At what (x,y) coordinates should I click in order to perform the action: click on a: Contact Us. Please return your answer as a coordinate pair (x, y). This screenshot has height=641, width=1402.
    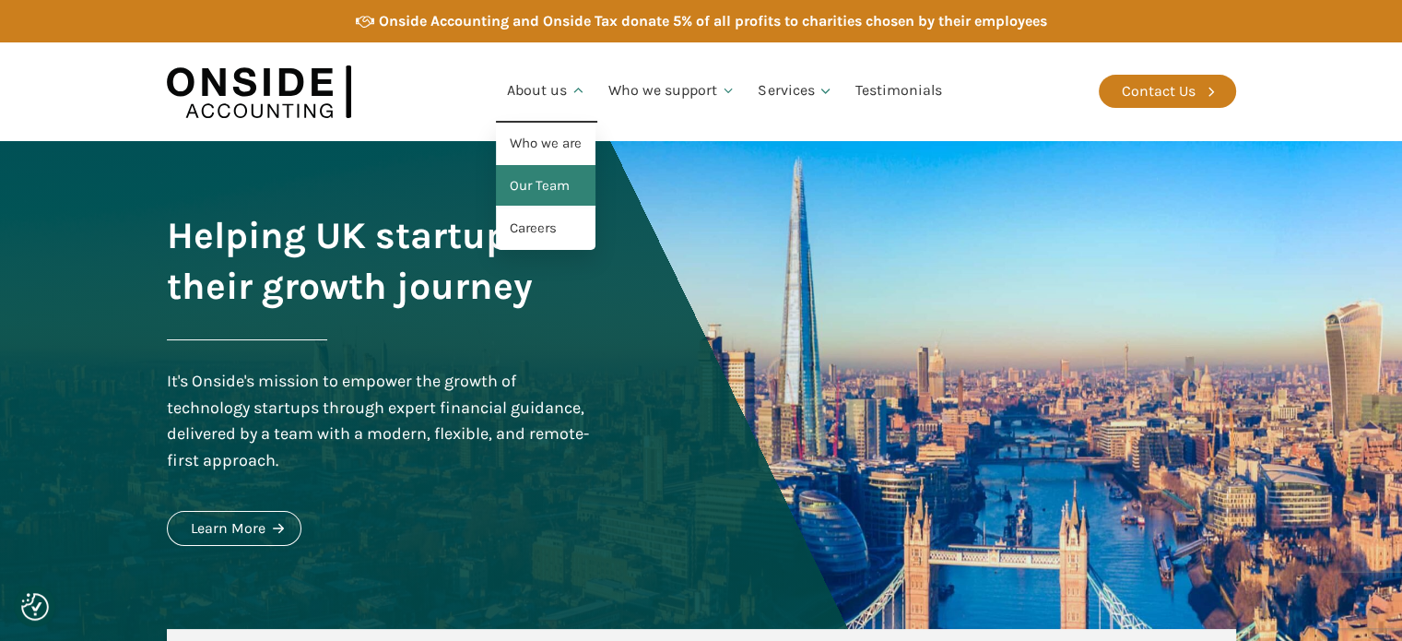
    Looking at the image, I should click on (1167, 91).